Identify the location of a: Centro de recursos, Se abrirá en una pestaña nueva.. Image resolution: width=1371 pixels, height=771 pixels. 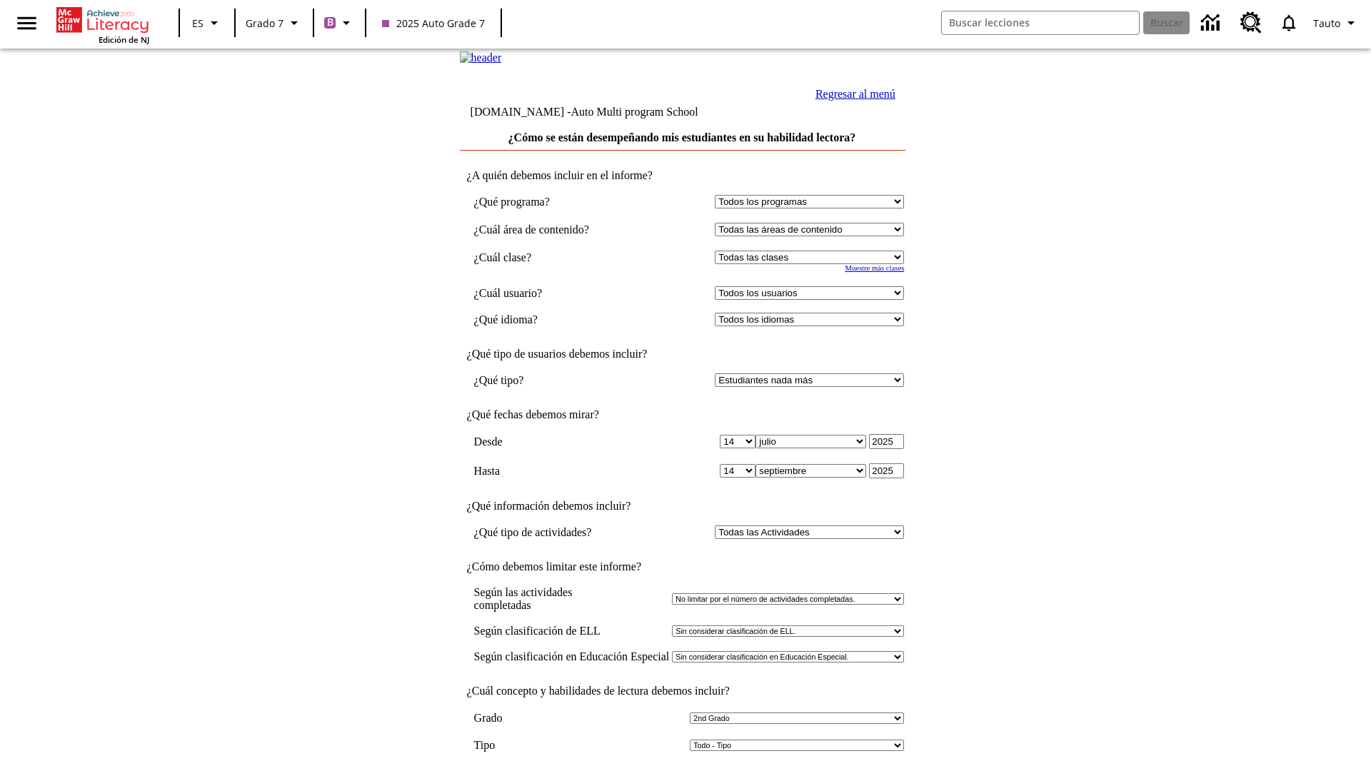
(1251, 23).